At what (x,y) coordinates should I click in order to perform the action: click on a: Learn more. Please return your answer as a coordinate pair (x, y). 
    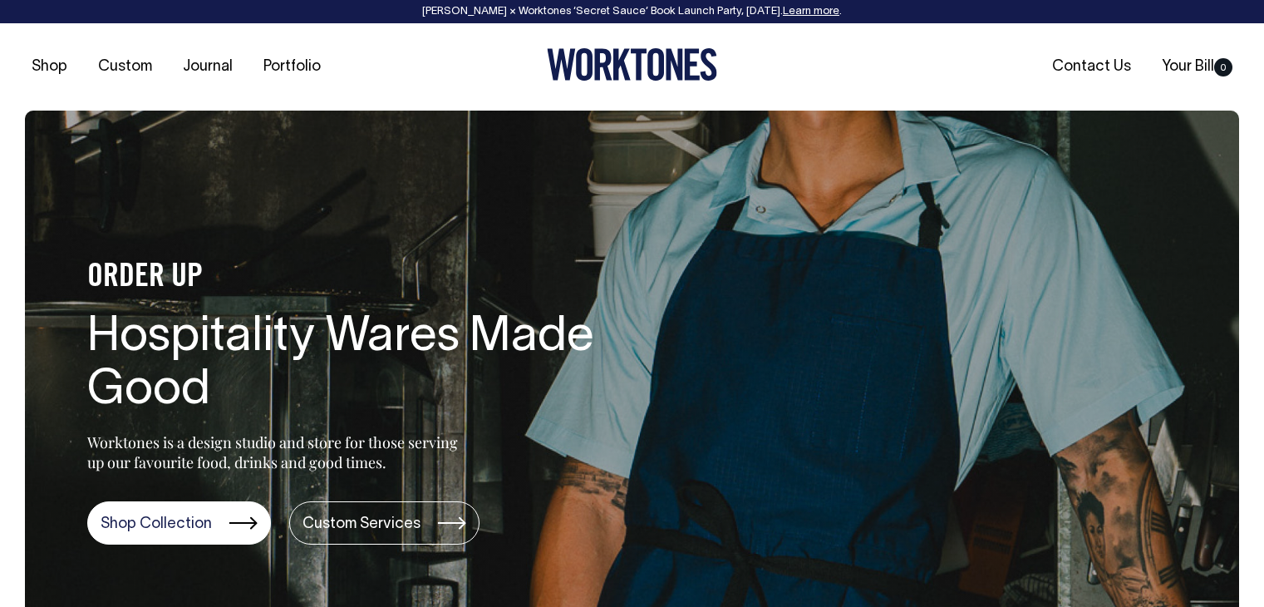
    Looking at the image, I should click on (811, 12).